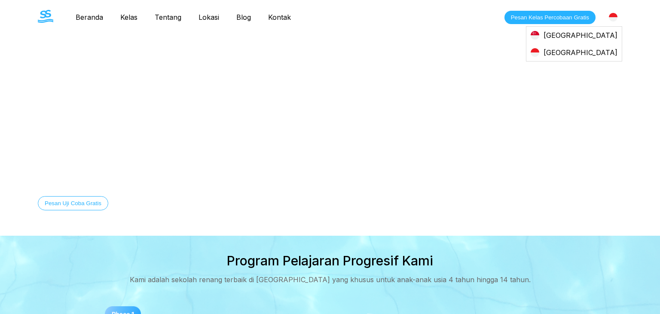 The image size is (660, 314). I want to click on button: Pesan Uji Coba Gratis, so click(73, 203).